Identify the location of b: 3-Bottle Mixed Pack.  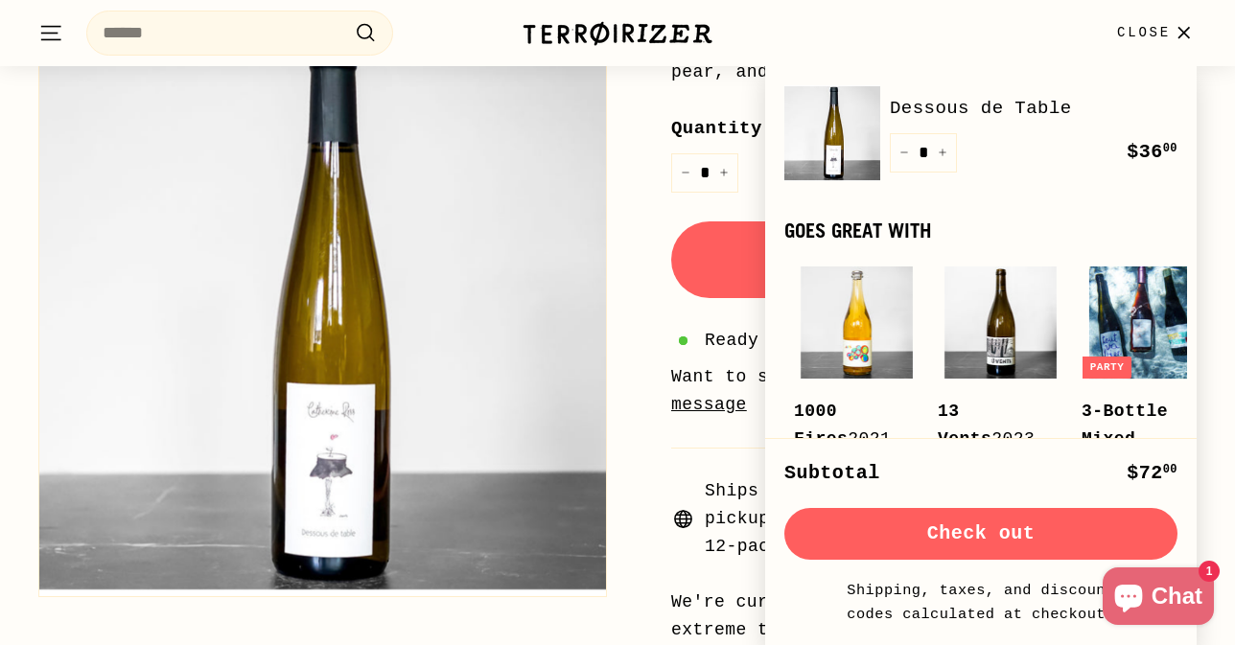
(1125, 439).